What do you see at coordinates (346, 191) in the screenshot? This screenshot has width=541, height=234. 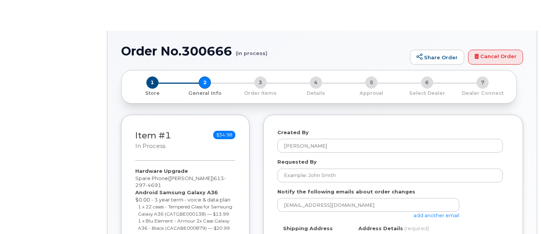 I see `label: Notify the following emails about order changes` at bounding box center [346, 191].